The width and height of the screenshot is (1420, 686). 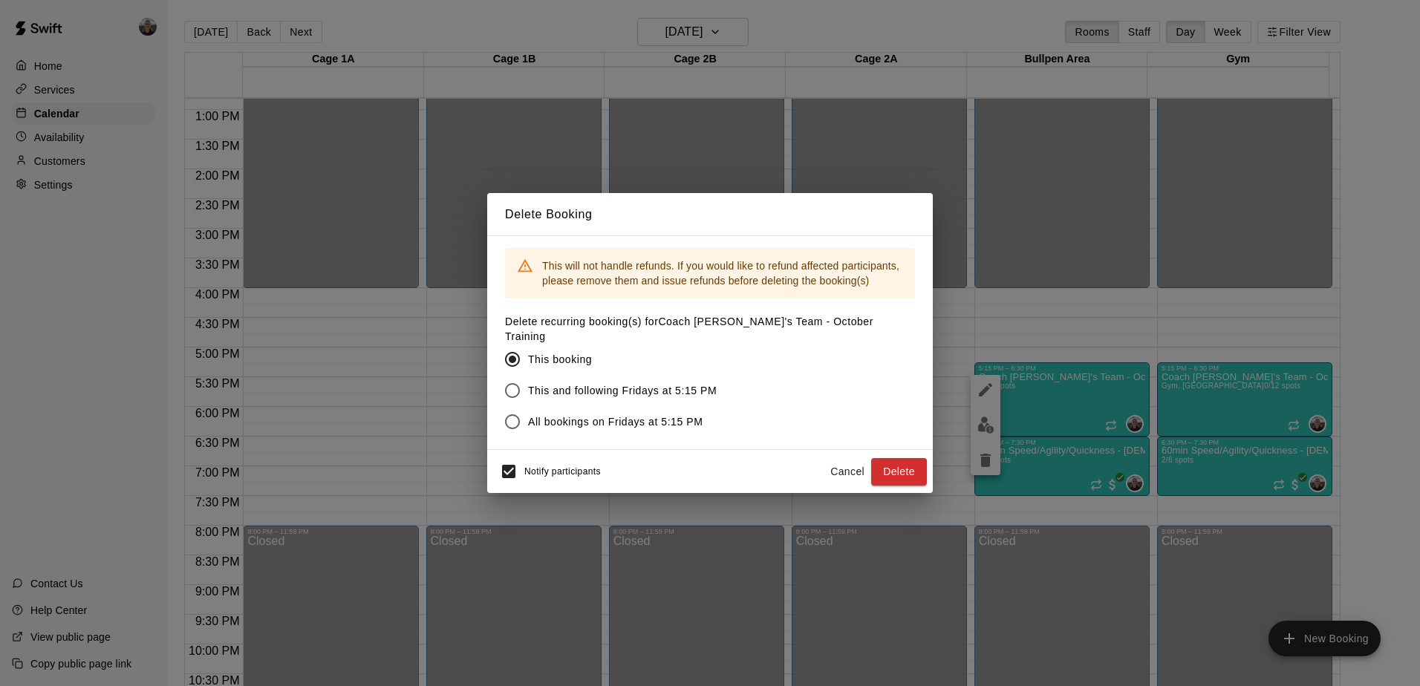 What do you see at coordinates (710, 215) in the screenshot?
I see `h2: Delete Booking` at bounding box center [710, 215].